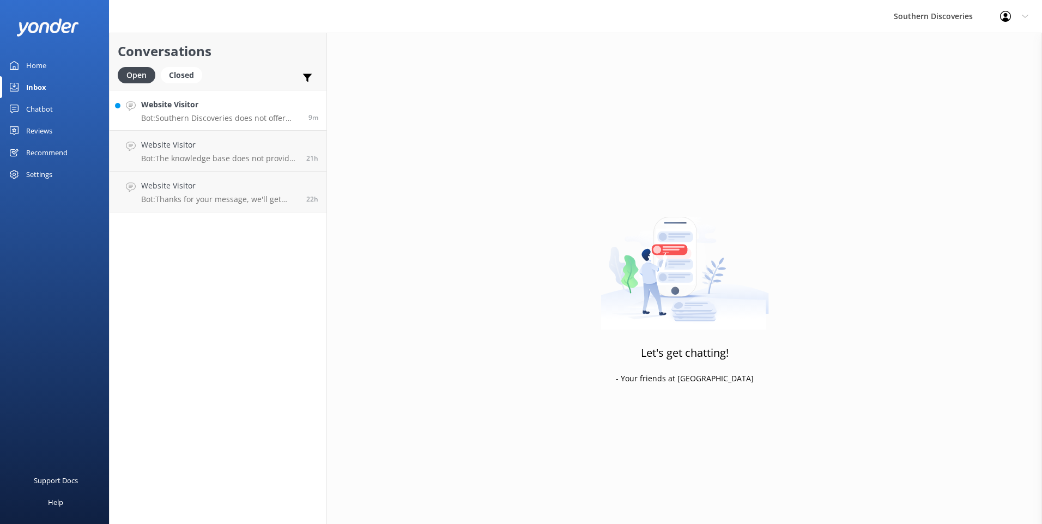 This screenshot has height=524, width=1042. Describe the element at coordinates (181, 75) in the screenshot. I see `div: Closed` at that location.